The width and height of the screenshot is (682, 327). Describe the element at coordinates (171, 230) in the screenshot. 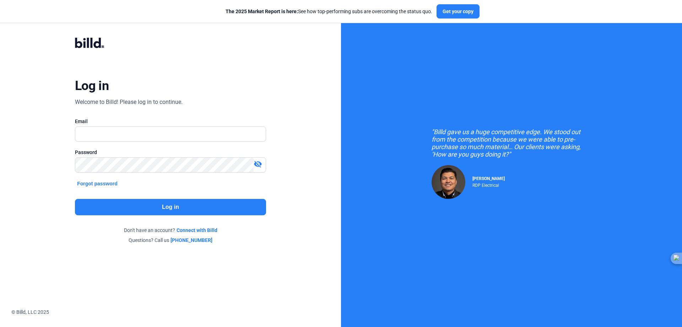

I see `div: Don't have an account?` at that location.